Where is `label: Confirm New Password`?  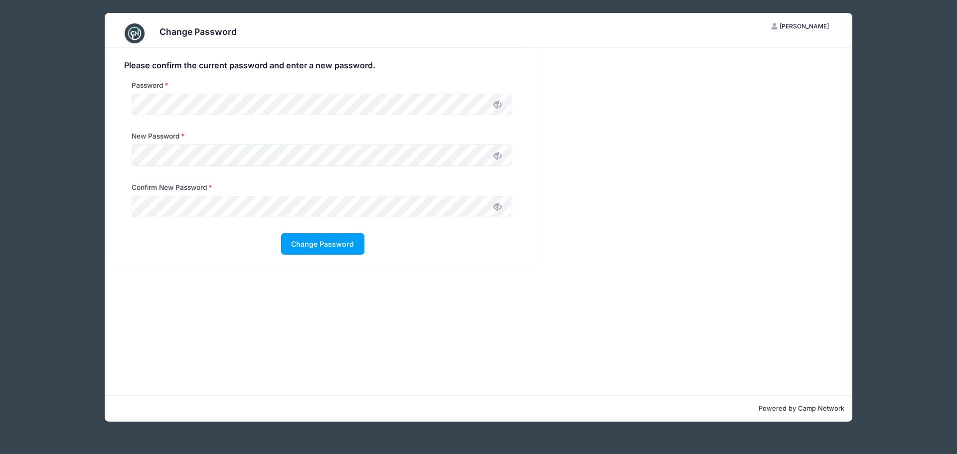 label: Confirm New Password is located at coordinates (172, 187).